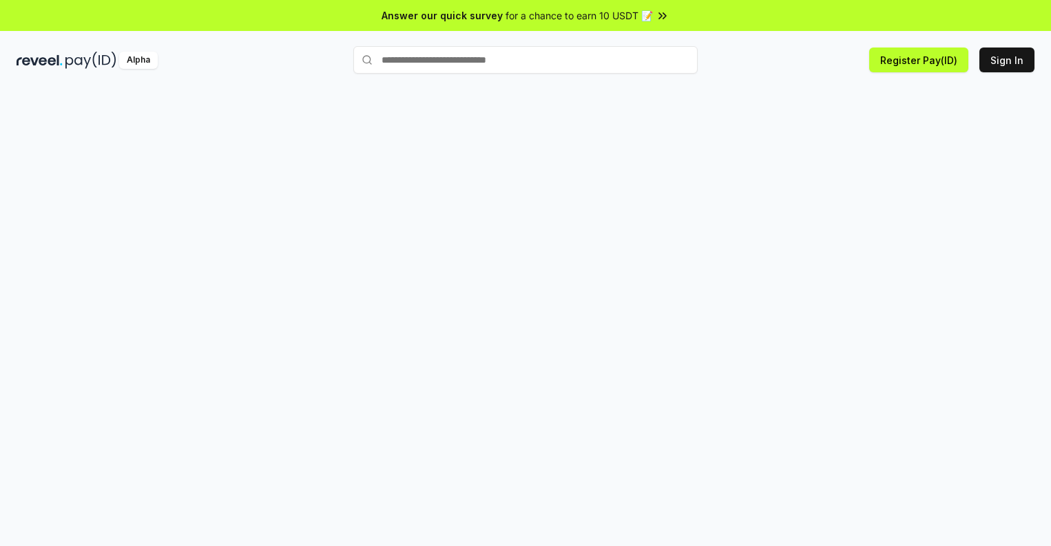 This screenshot has height=546, width=1051. I want to click on span: Answer our quick survey, so click(442, 15).